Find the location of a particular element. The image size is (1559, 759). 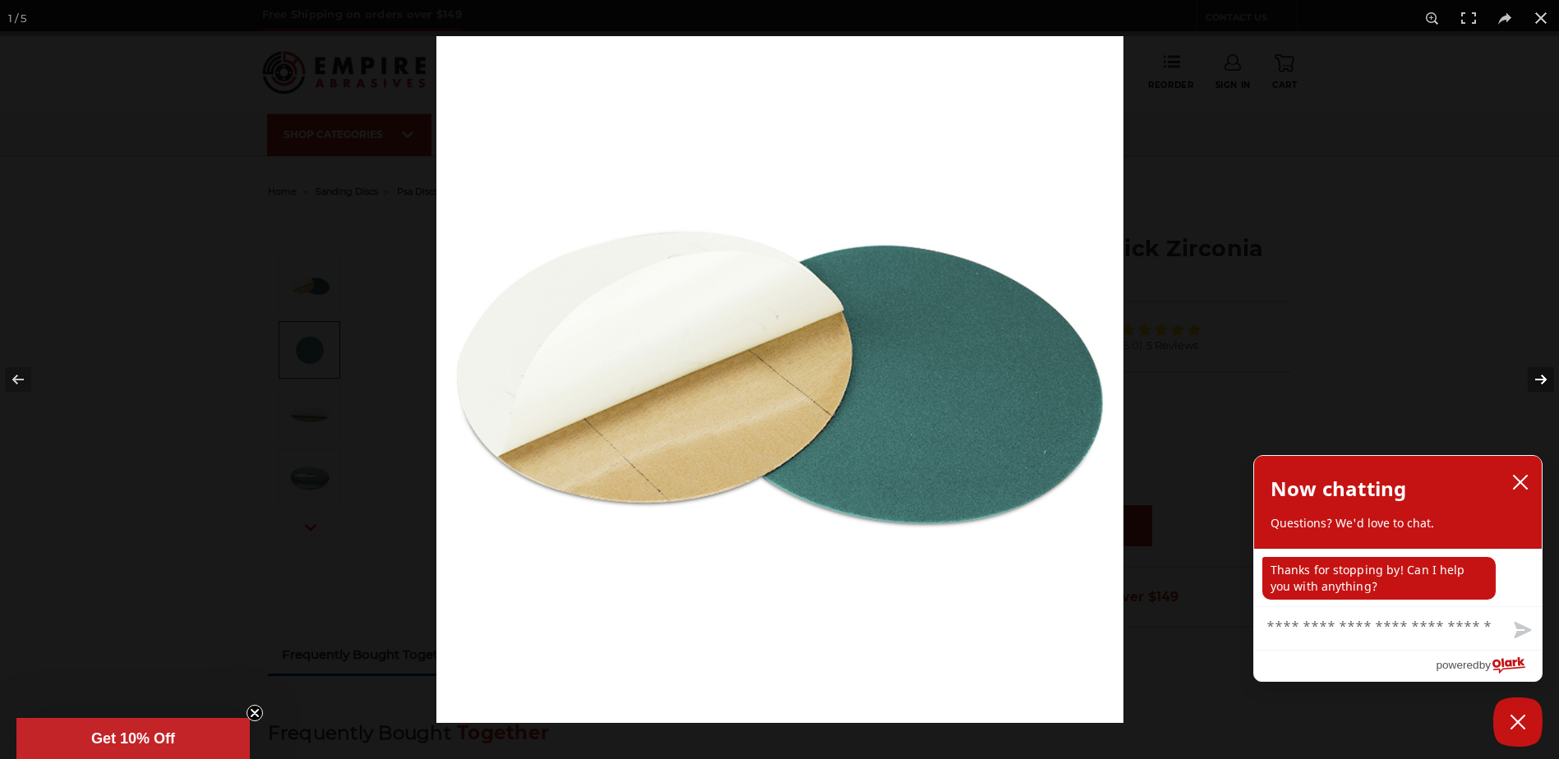

div: chat is located at coordinates (1398, 578).